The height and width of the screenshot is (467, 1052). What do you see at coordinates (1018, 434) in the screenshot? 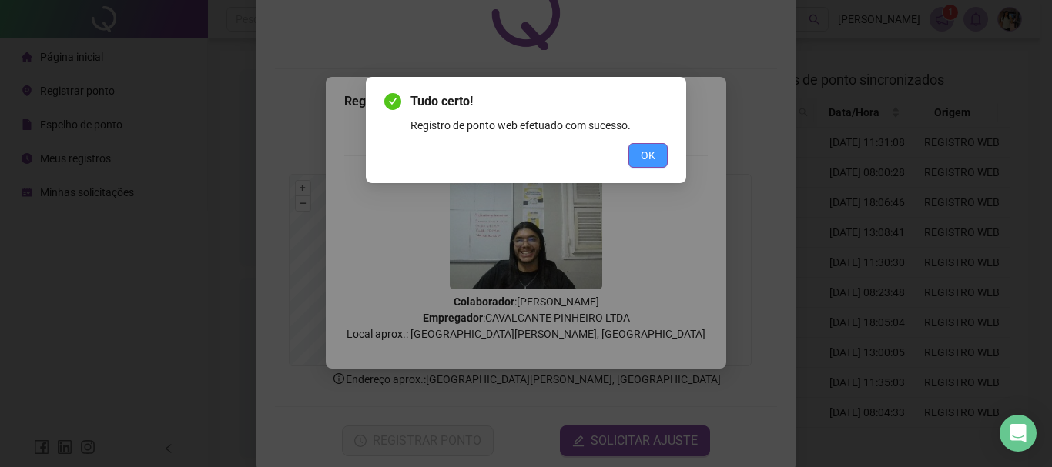
I see `div: Open Intercom Messenger` at bounding box center [1018, 434].